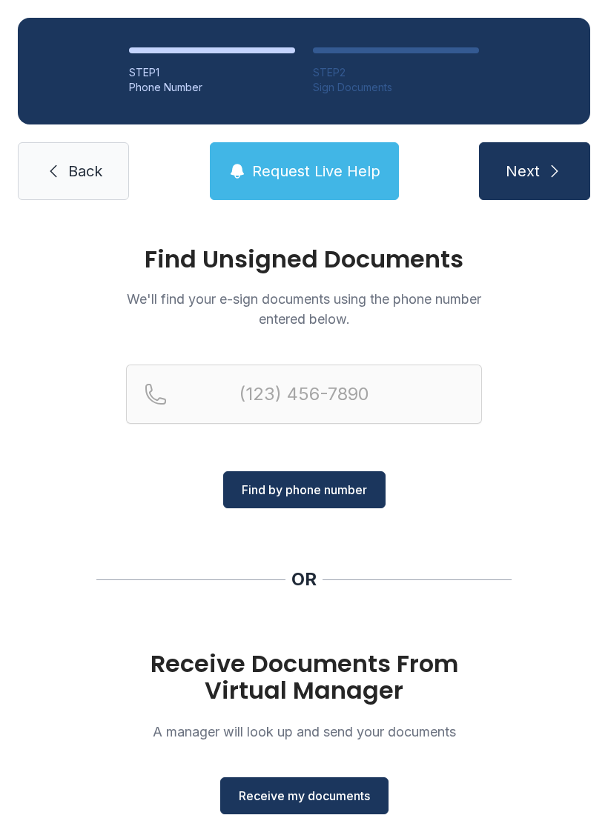  I want to click on span: Receive my documents, so click(304, 796).